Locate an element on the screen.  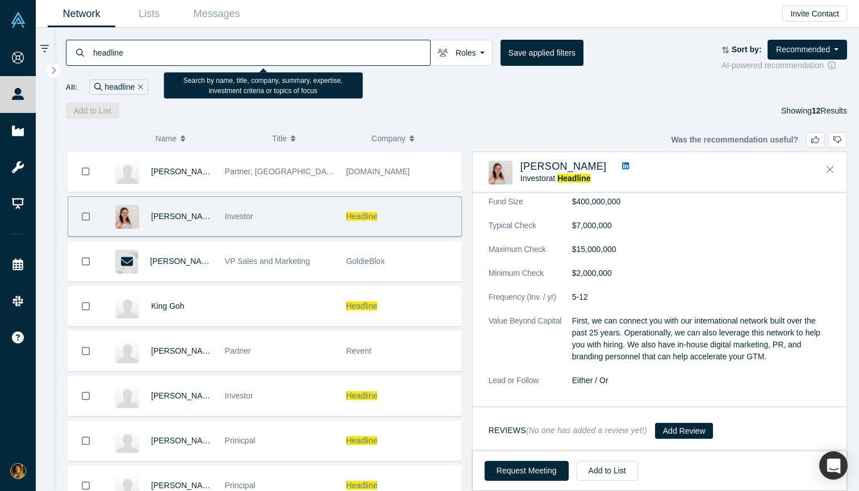
input: Search by name, title, company, summary, expertise, investment criteria or topics of focus is located at coordinates (261, 52).